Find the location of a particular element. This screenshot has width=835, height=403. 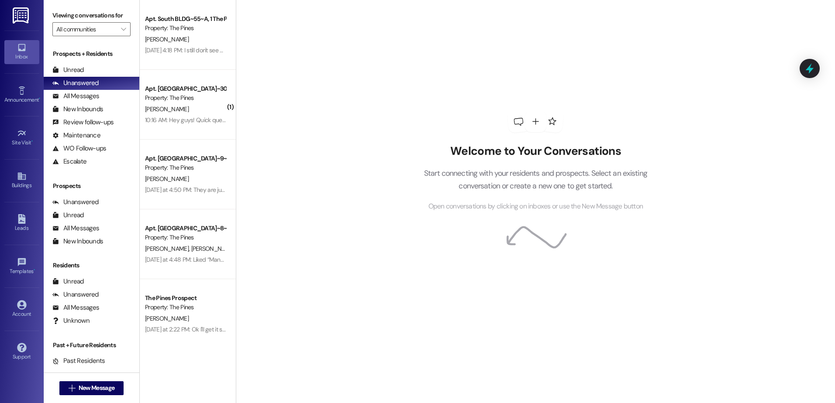

span: New Message is located at coordinates (96, 388).